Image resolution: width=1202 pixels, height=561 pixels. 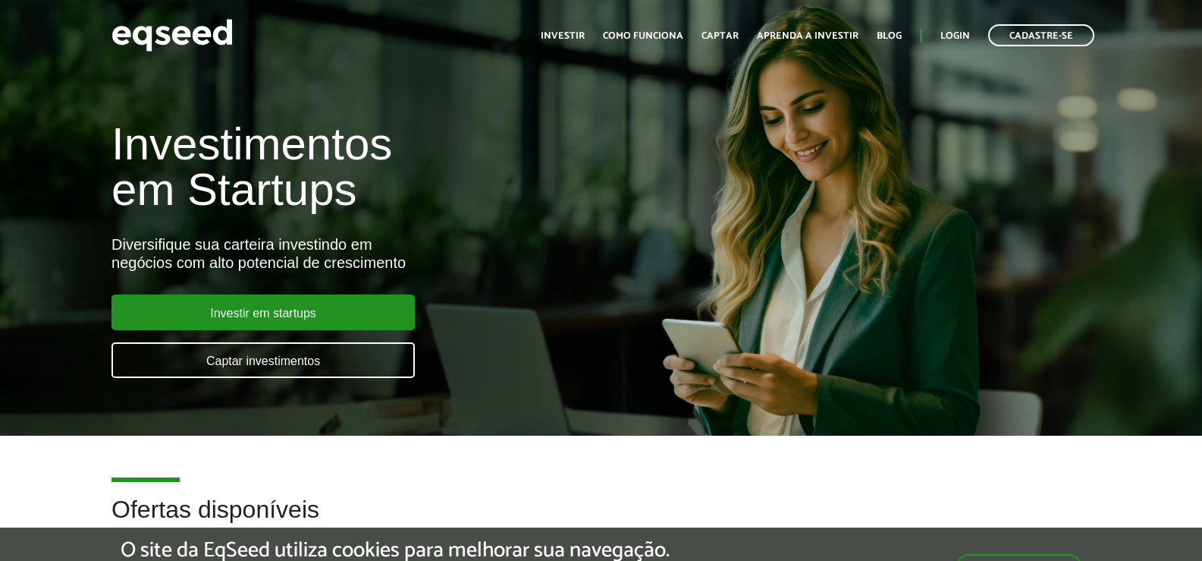 I want to click on a: Captar investimentos, so click(x=263, y=360).